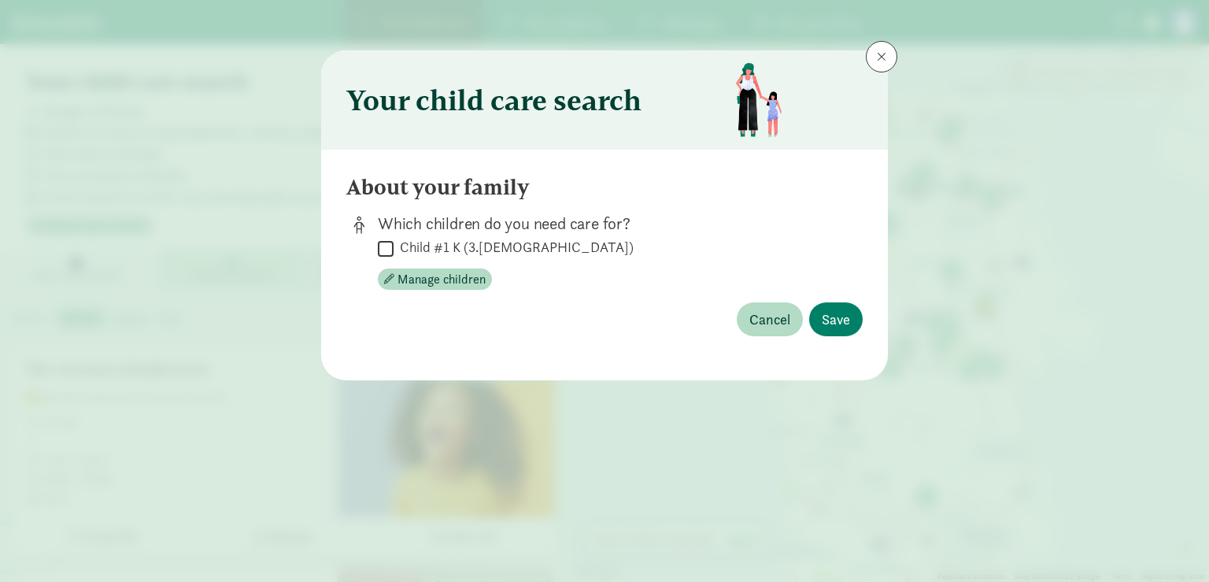 The width and height of the screenshot is (1209, 582). What do you see at coordinates (442, 279) in the screenshot?
I see `span: Manage children` at bounding box center [442, 279].